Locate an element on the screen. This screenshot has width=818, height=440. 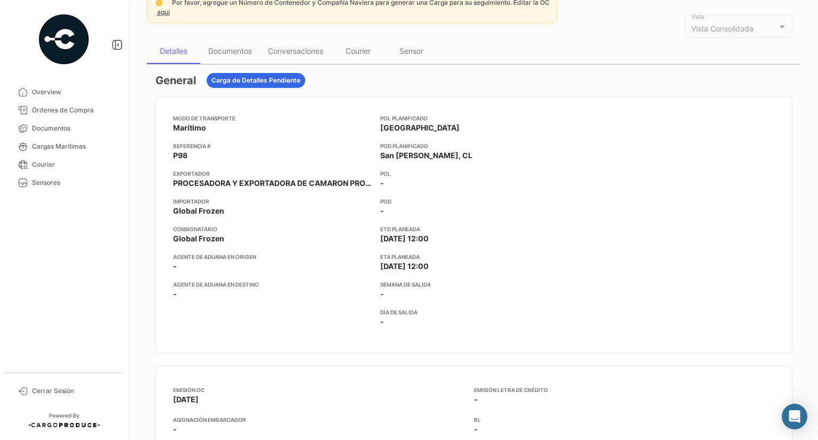
div: Conversaciones is located at coordinates (296, 51).